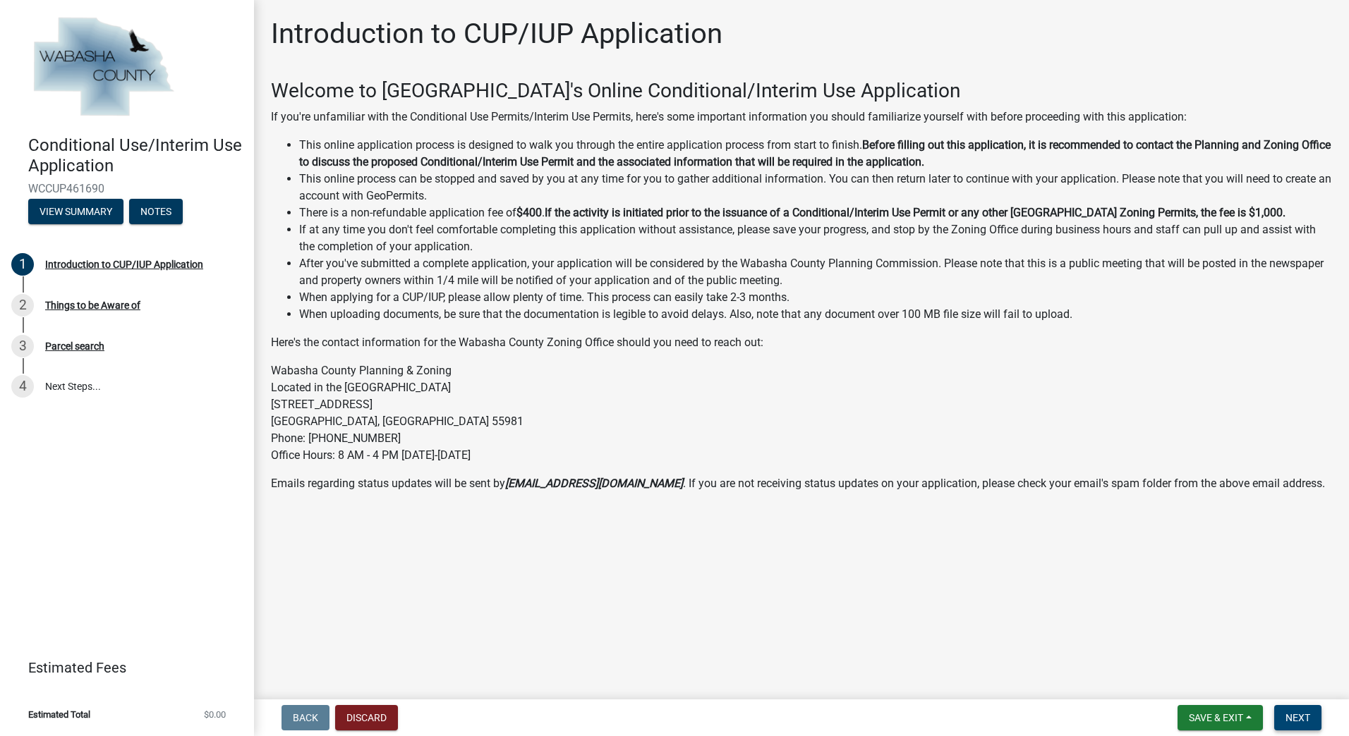 Image resolution: width=1349 pixels, height=736 pixels. What do you see at coordinates (135, 156) in the screenshot?
I see `h4: Conditional Use/Interim Use Application` at bounding box center [135, 156].